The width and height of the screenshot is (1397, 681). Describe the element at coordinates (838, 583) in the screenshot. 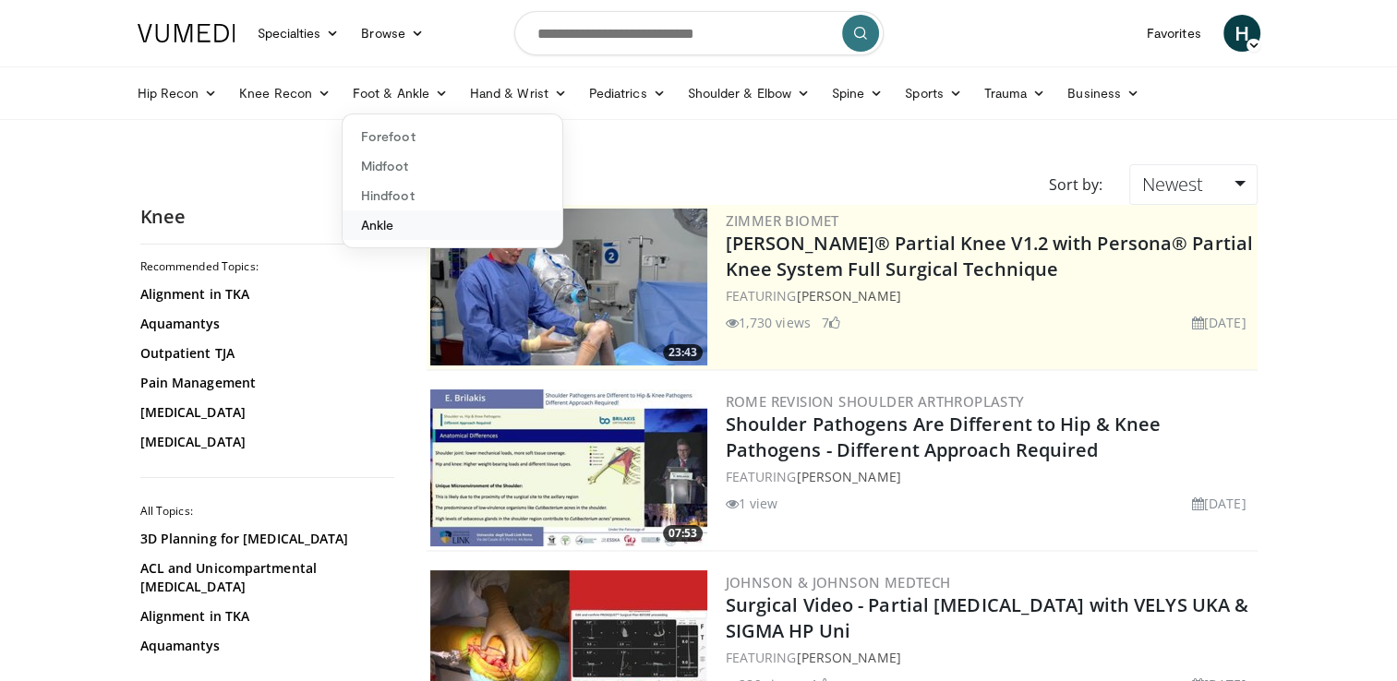

I see `a: Johnson & Johnson MedTech` at that location.